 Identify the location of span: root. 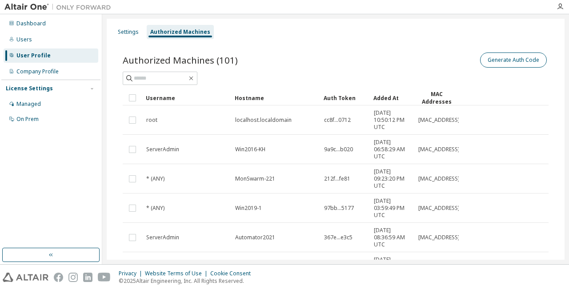
(152, 120).